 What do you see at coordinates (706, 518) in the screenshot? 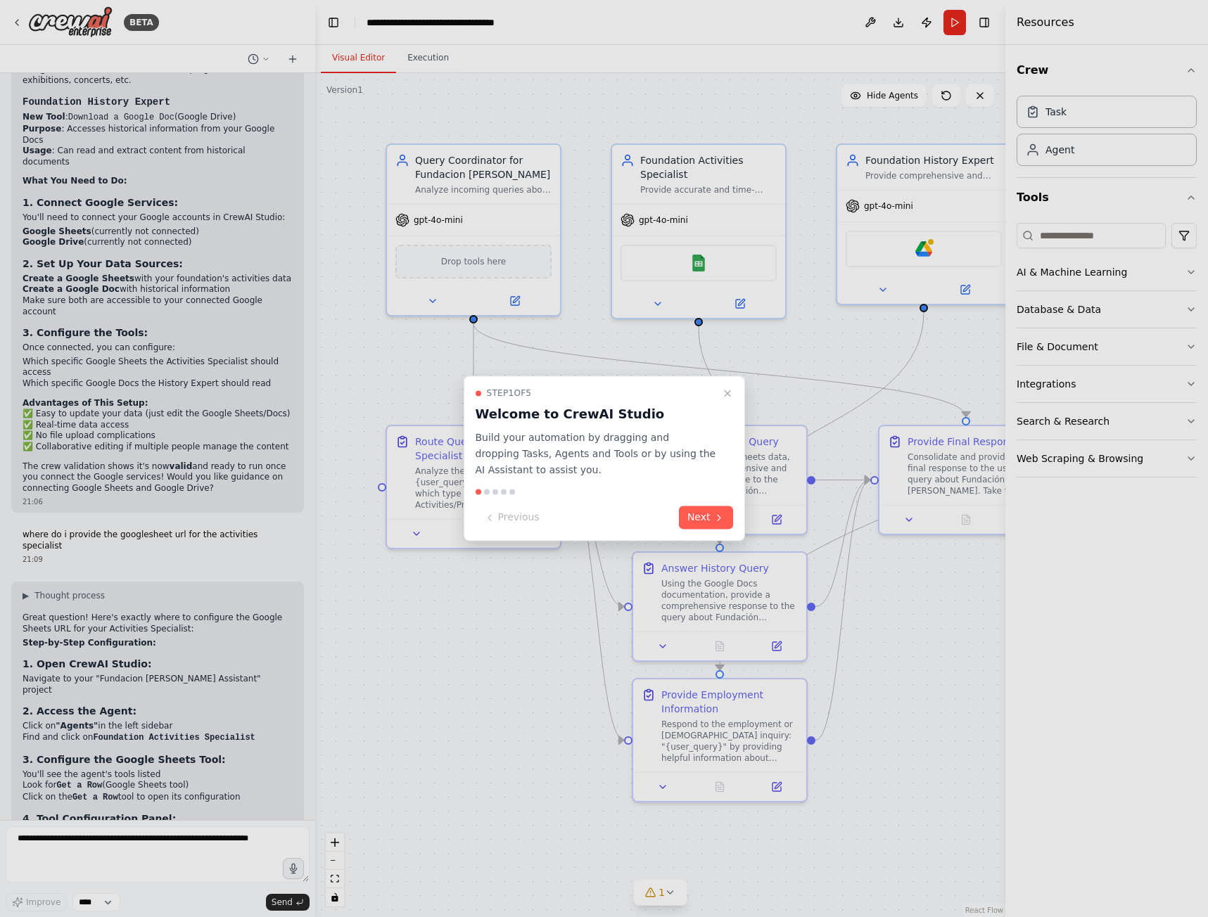
I see `button: Next` at bounding box center [706, 518].